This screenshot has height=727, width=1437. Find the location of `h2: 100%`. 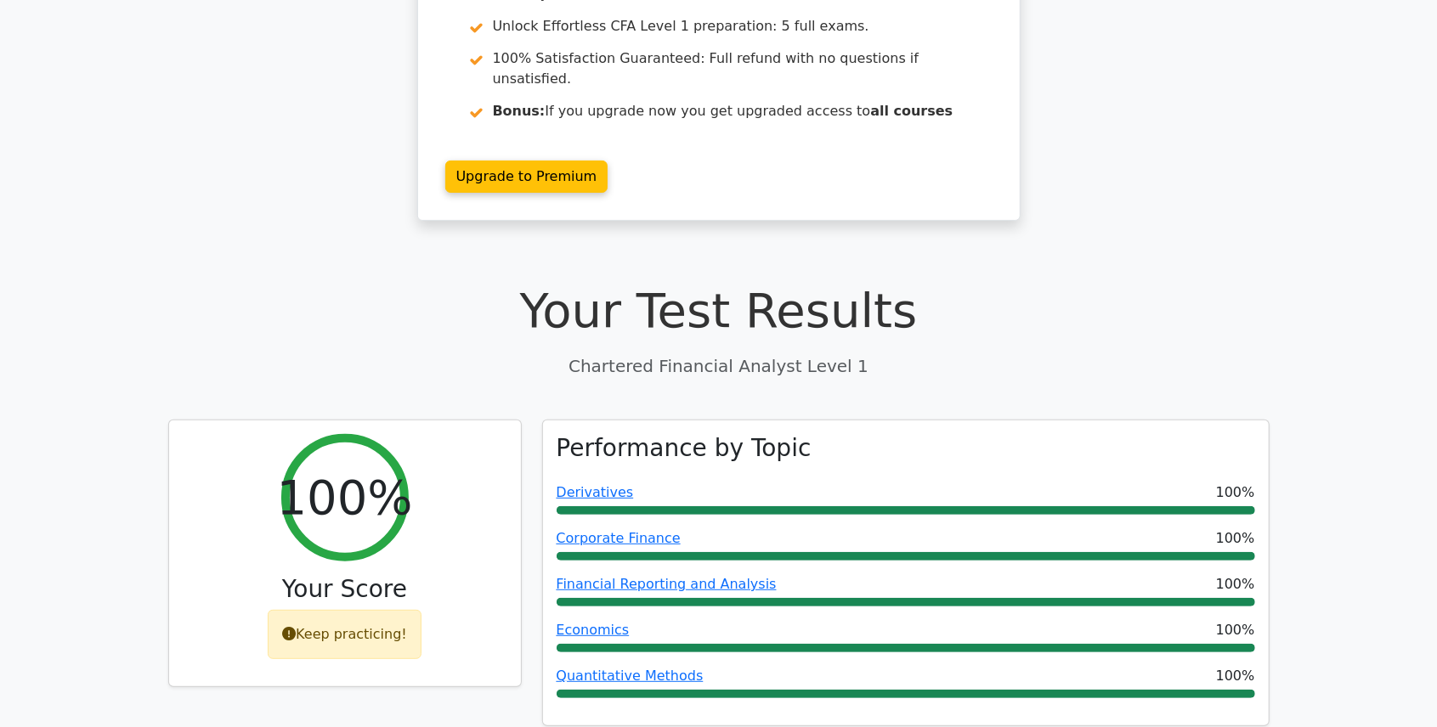

h2: 100% is located at coordinates (344, 497).